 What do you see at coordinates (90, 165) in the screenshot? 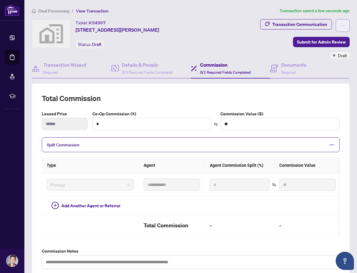
I see `th: Type` at bounding box center [90, 165].